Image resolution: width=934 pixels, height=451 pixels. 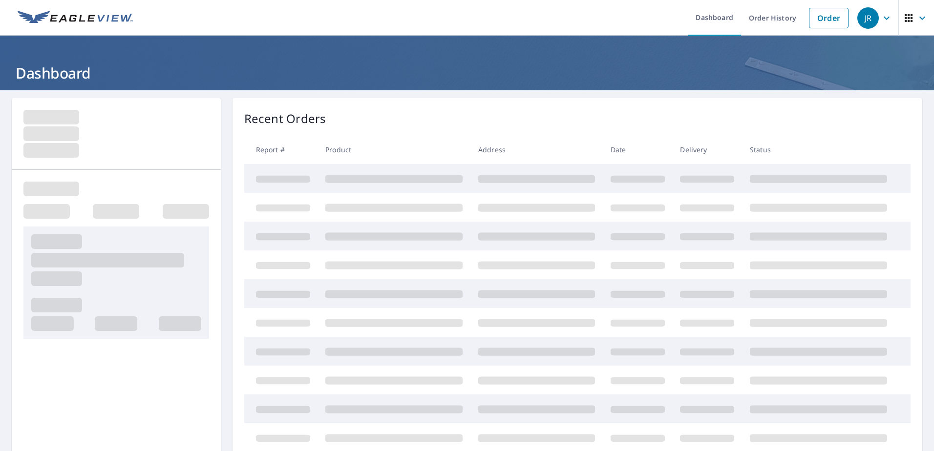 I want to click on div: JR, so click(x=868, y=18).